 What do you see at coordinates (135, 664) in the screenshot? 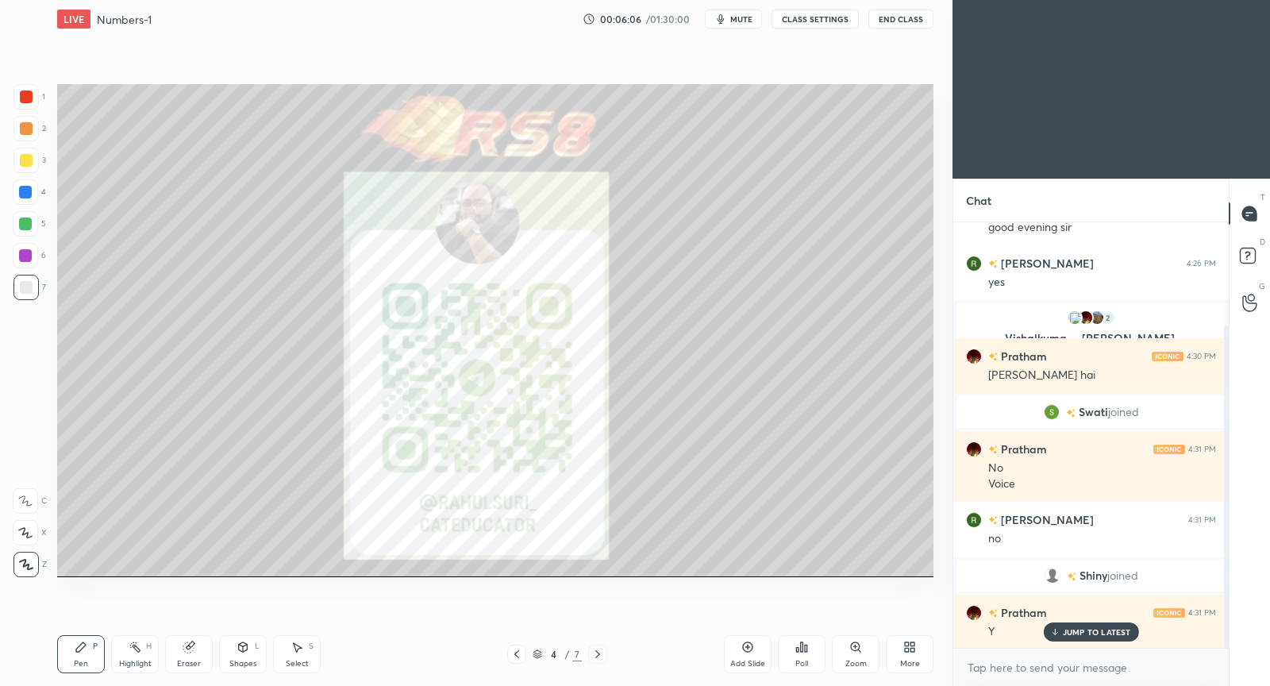
I see `div: Highlight` at bounding box center [135, 664].